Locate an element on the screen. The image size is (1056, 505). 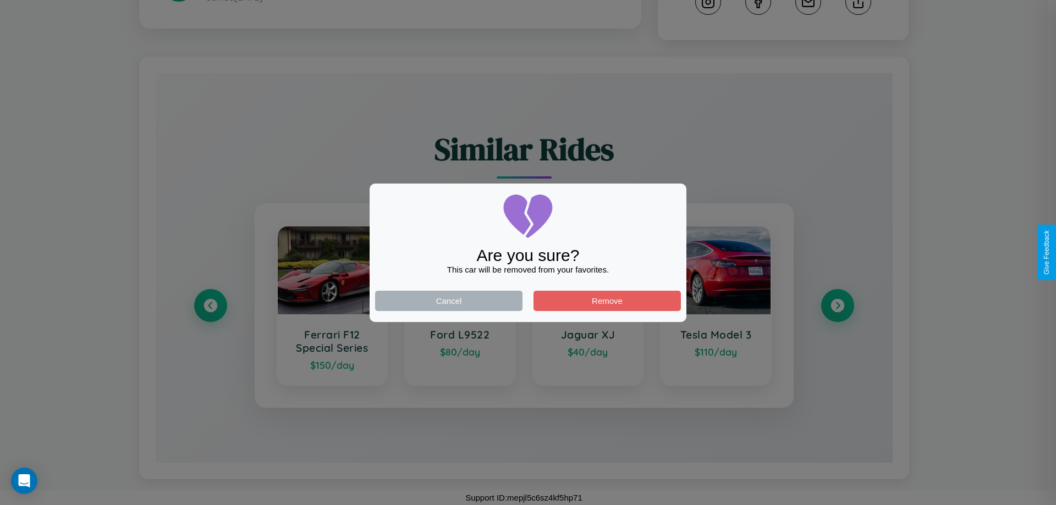
img: broken-heart is located at coordinates (528, 217).